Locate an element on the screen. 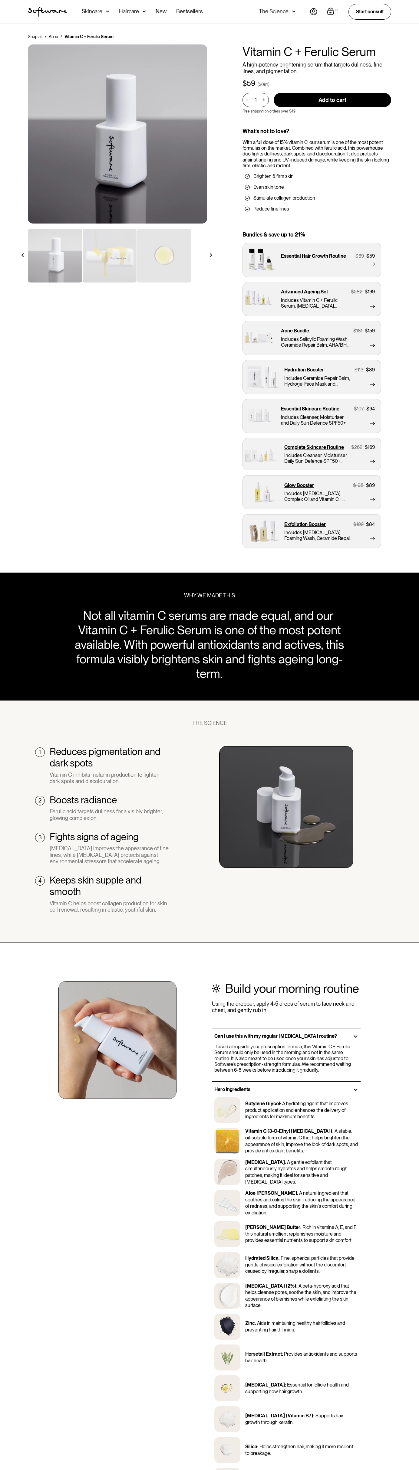 The image size is (419, 1470). a: Acne Bundle$181$159Includes Salicylic Foaming Wash, Ceramide Repair Balm, AHA/BHA Pimple Patches,... is located at coordinates (312, 338).